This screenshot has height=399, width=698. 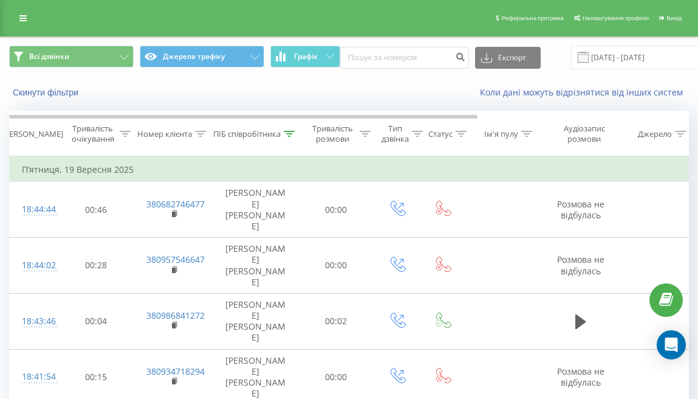 I want to click on div: 18:44:02, so click(x=34, y=265).